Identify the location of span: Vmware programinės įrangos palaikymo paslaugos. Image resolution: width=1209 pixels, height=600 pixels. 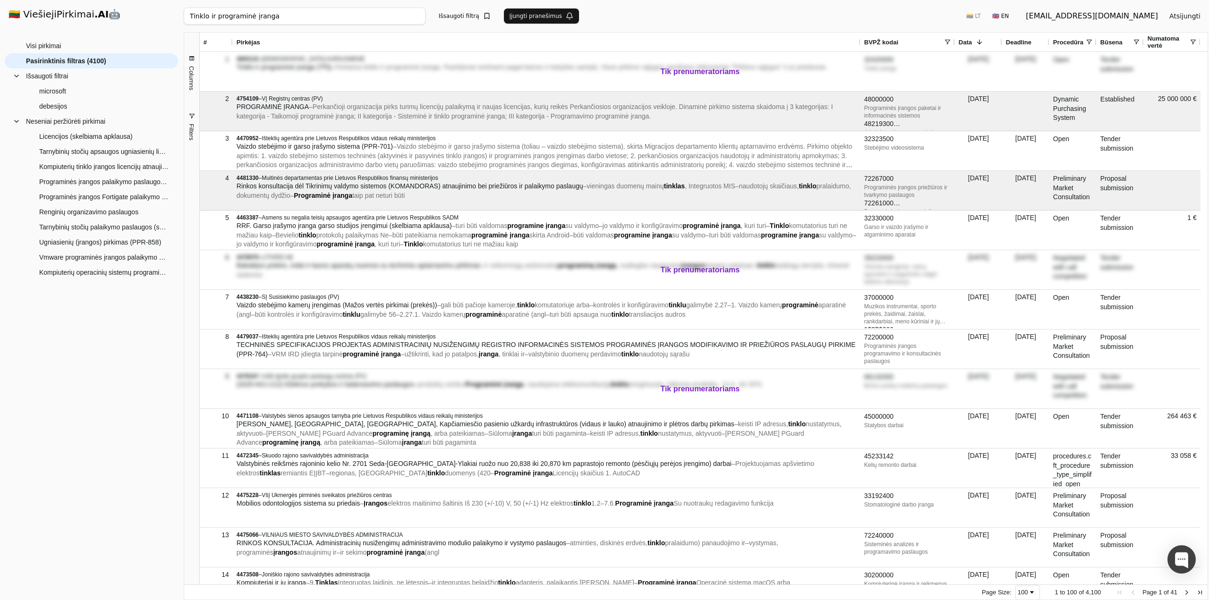
(104, 257).